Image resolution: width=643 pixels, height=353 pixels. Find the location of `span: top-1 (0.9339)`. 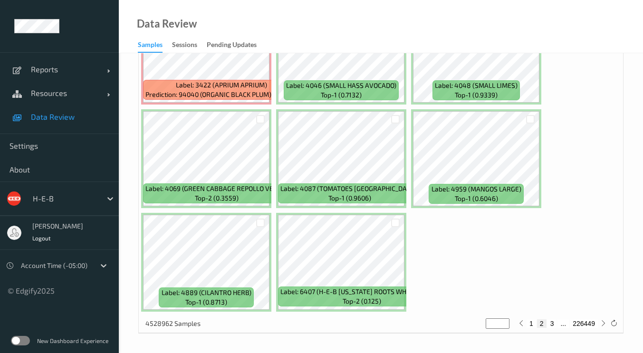

span: top-1 (0.9339) is located at coordinates (476, 95).